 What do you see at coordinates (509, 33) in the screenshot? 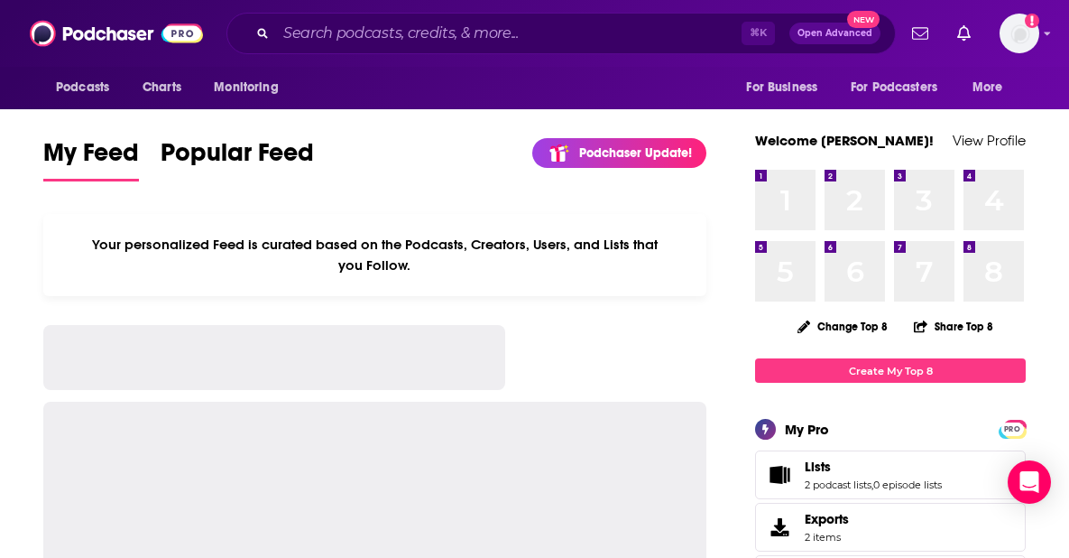
I see `input: Search podcasts, credits, & more...` at bounding box center [509, 33].